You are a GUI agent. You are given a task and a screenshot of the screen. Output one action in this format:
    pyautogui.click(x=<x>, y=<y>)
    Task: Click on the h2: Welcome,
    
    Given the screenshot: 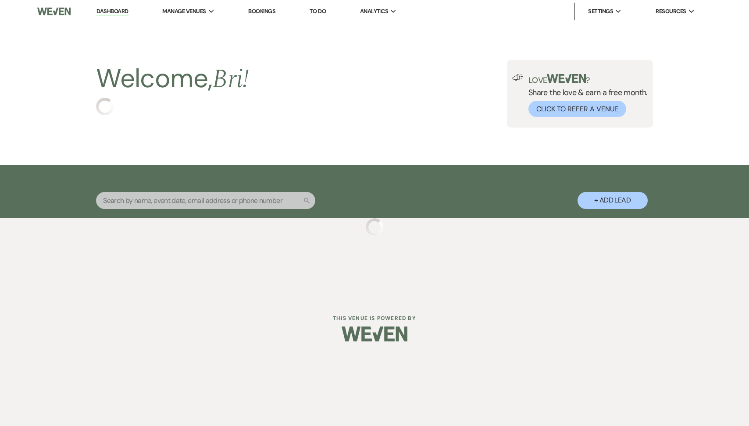 What is the action you would take?
    pyautogui.click(x=172, y=79)
    